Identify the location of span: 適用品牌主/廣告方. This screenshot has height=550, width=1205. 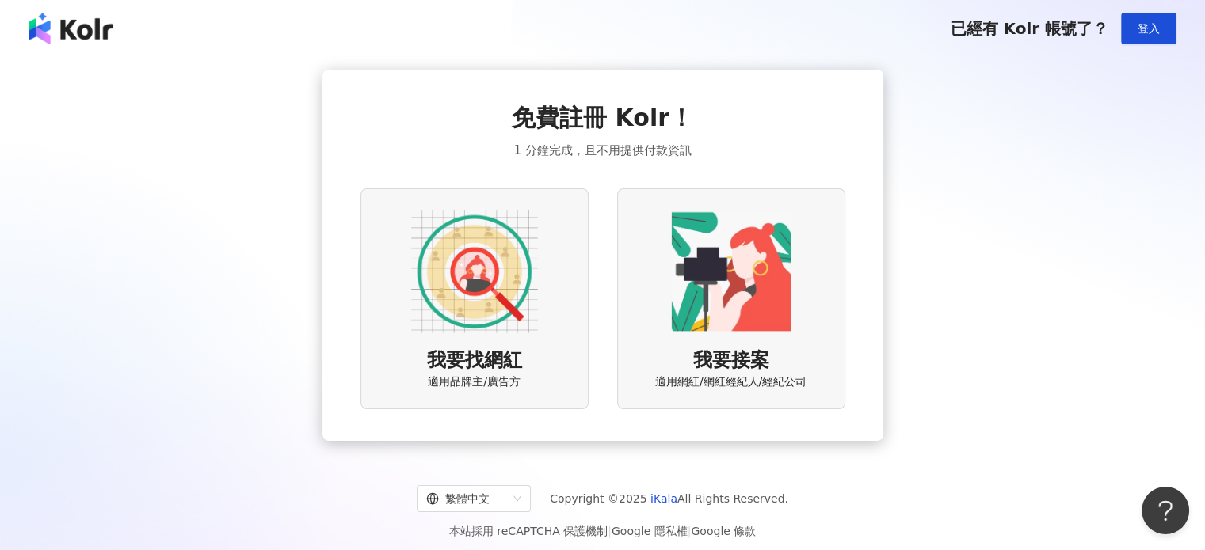
(474, 383).